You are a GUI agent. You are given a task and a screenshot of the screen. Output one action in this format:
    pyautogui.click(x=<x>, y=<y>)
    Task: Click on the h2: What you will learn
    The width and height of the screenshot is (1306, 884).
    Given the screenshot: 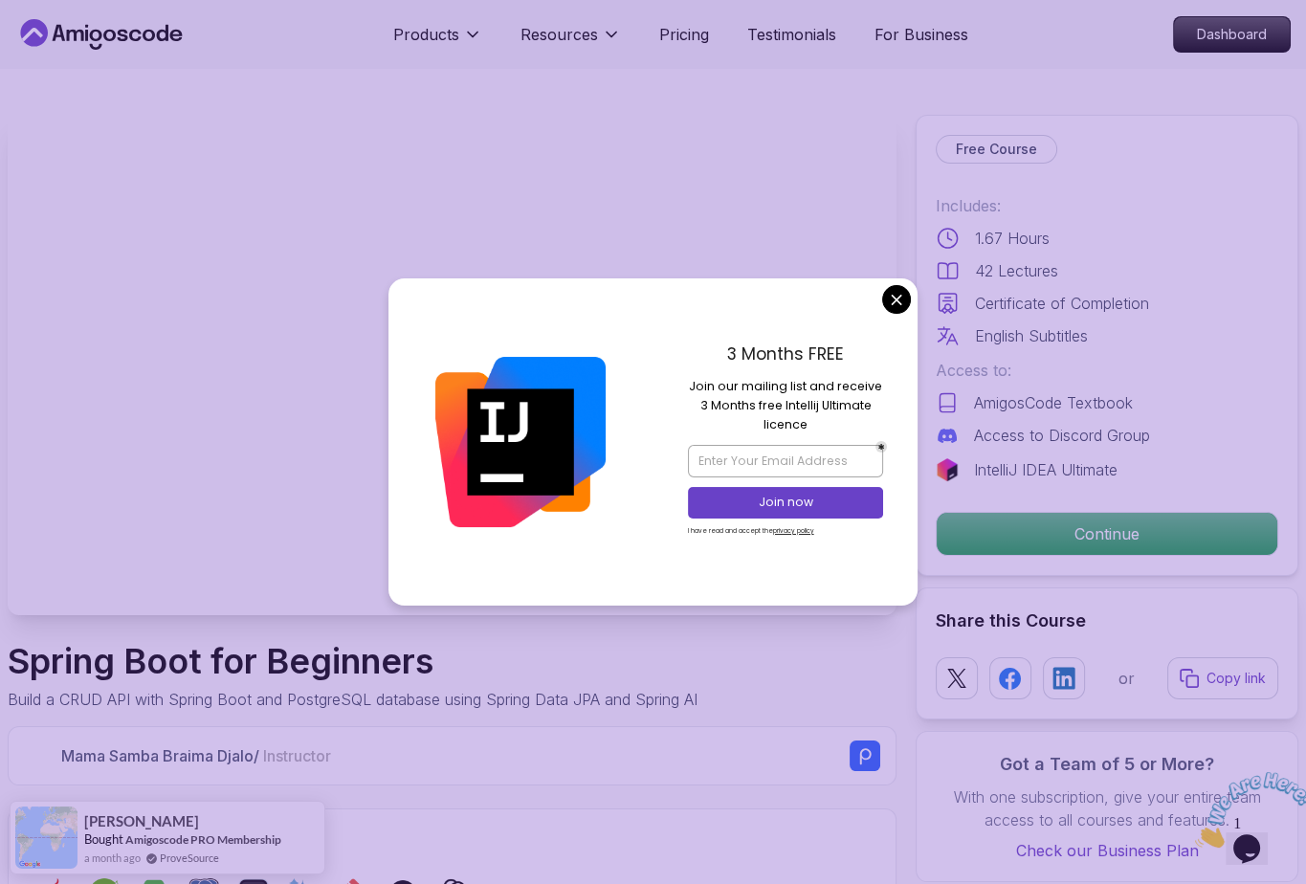 What is the action you would take?
    pyautogui.click(x=452, y=846)
    